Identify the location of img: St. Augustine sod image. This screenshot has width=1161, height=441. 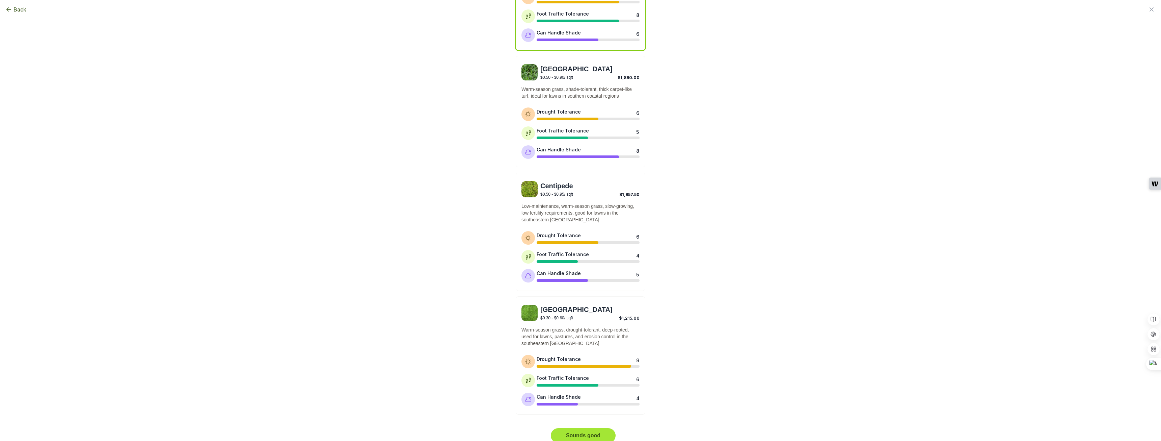
(530, 72).